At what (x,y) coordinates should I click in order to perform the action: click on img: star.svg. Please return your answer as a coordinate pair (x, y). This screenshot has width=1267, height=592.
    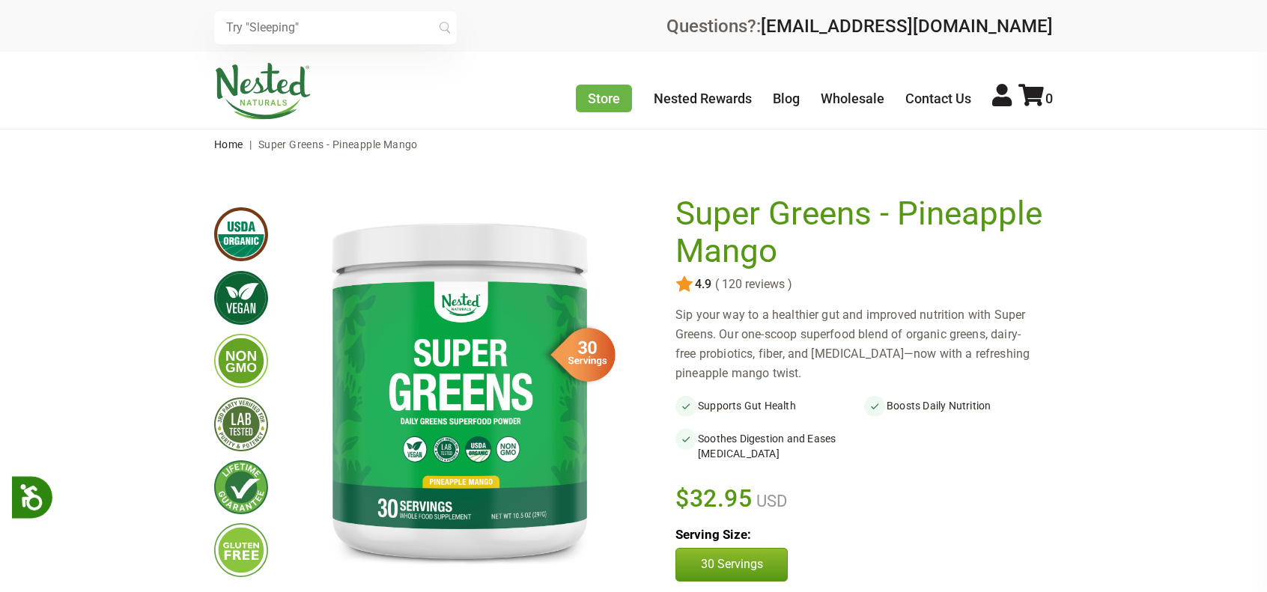
    Looking at the image, I should click on (684, 284).